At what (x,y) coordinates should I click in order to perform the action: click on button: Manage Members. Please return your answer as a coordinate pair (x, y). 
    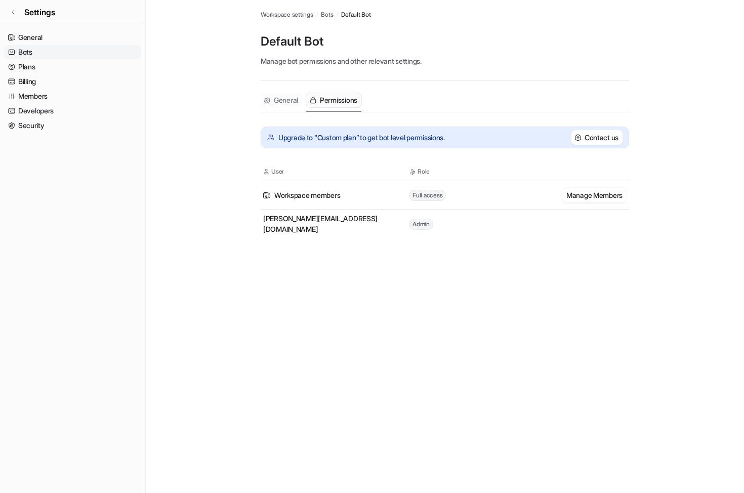
    Looking at the image, I should click on (594, 195).